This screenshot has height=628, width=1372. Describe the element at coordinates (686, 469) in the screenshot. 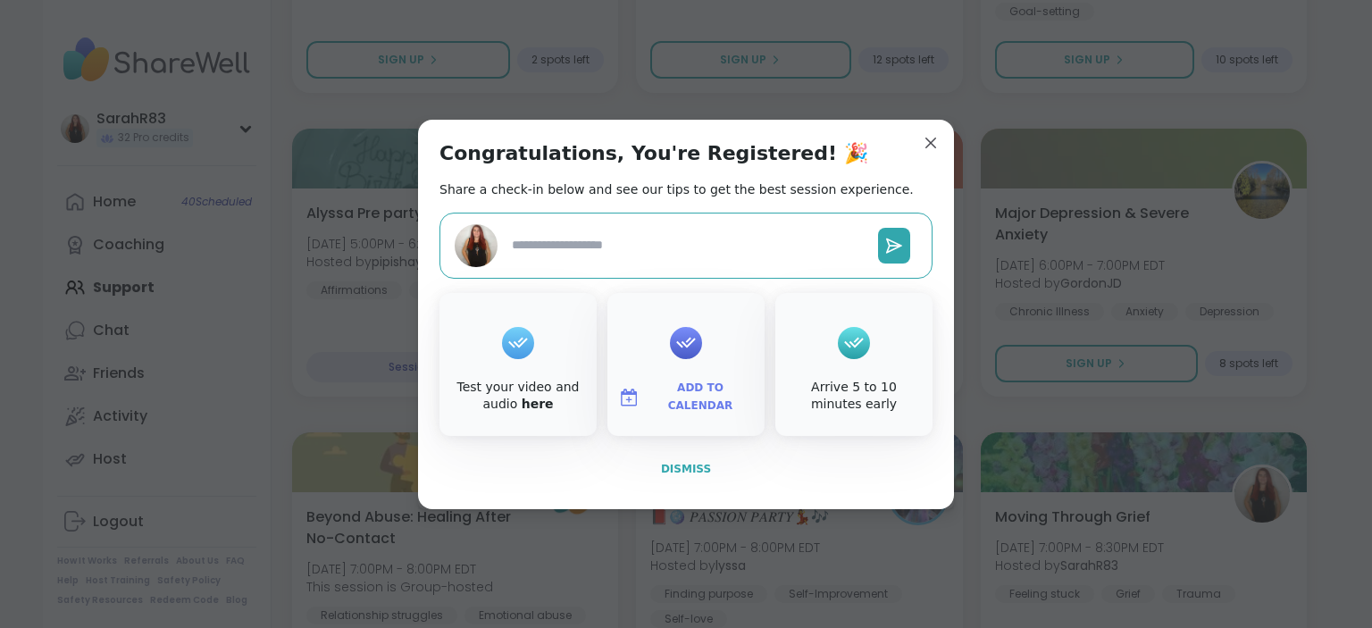

I see `button: Dismiss` at that location.